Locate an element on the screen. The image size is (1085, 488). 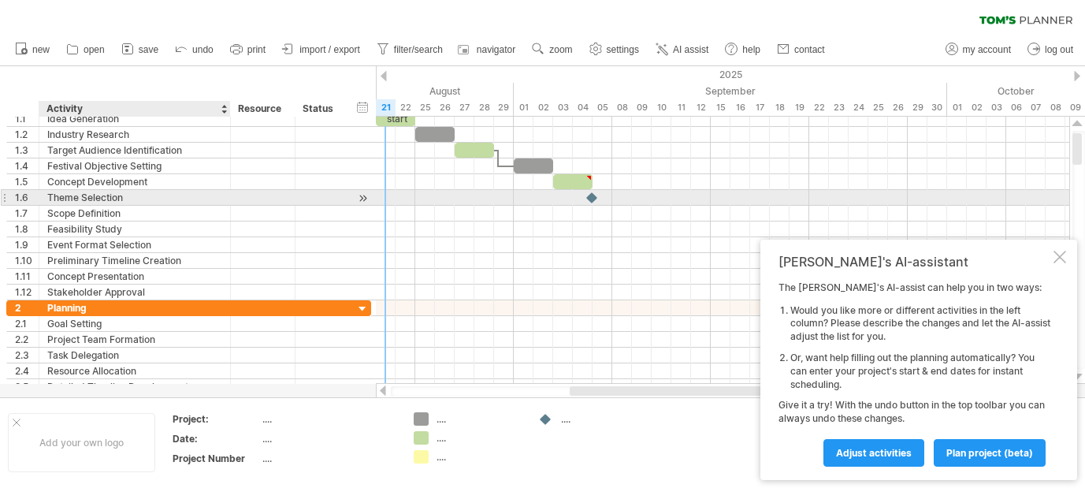
span: log out is located at coordinates (1059, 50).